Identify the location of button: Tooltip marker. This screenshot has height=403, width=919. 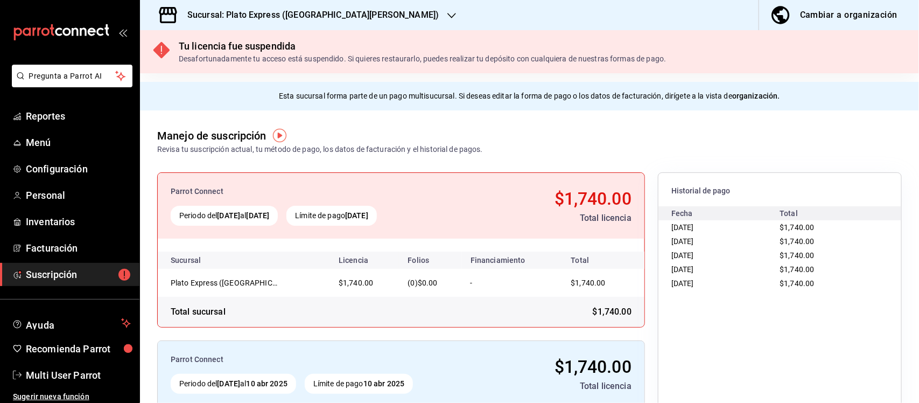
(280, 135).